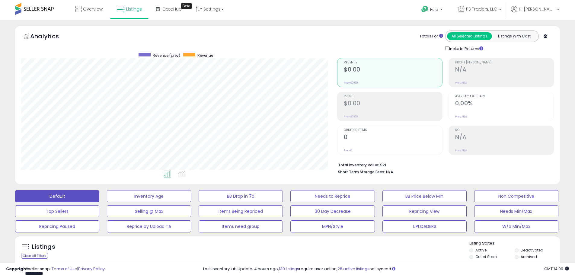 This screenshot has height=275, width=575. Describe the element at coordinates (149, 226) in the screenshot. I see `button: Reprice by Upload TA` at that location.